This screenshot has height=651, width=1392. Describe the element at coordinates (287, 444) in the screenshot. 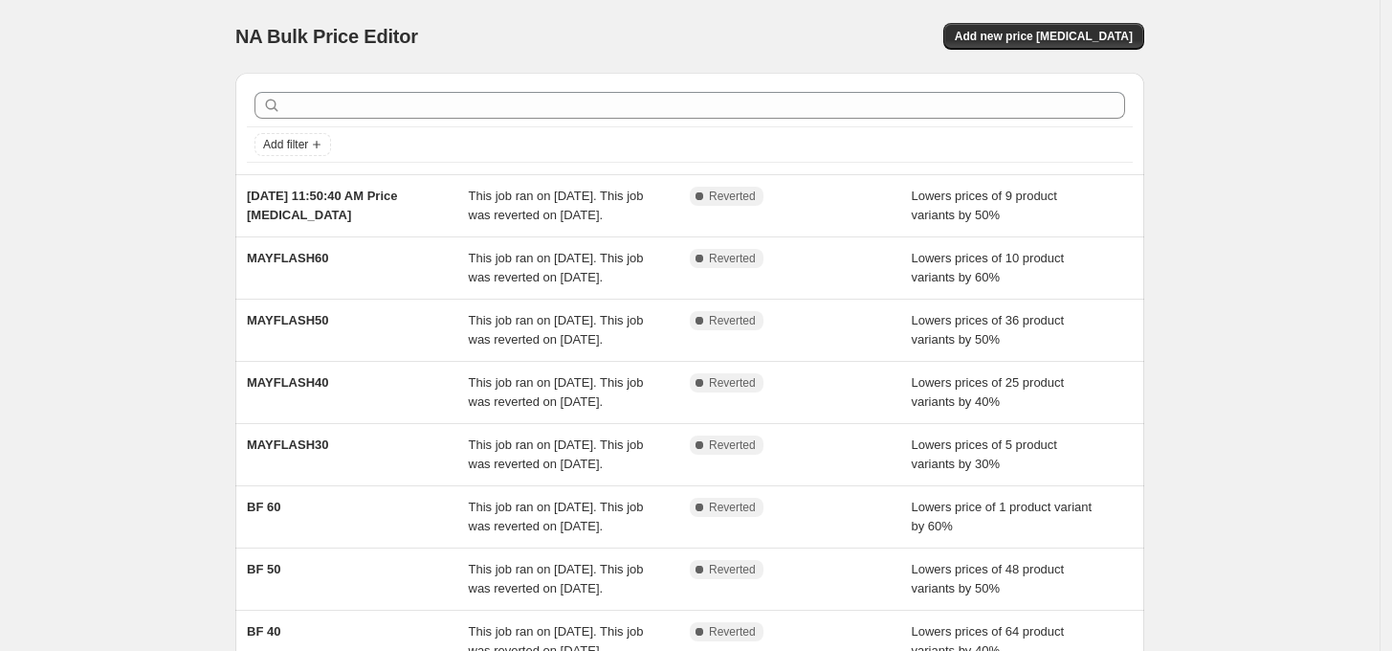

I see `span: MAYFLASH30` at that location.